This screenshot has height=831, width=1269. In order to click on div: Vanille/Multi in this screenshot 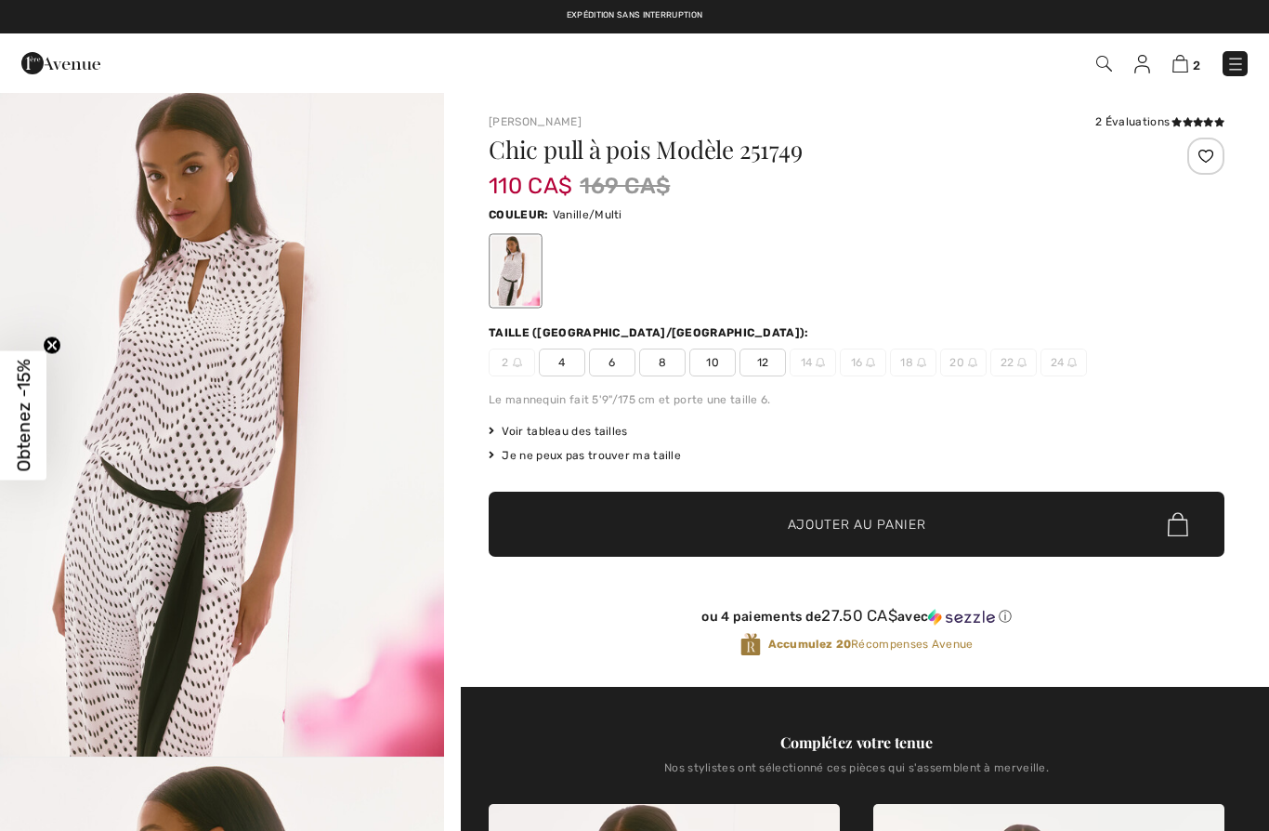, I will do `click(516, 270)`.